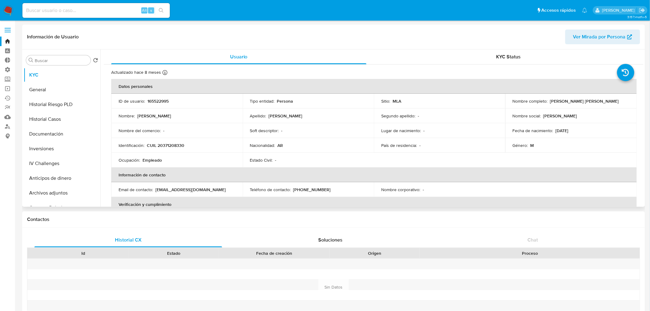 This screenshot has width=650, height=311. What do you see at coordinates (31, 60) in the screenshot?
I see `button: Buscar` at bounding box center [31, 60].